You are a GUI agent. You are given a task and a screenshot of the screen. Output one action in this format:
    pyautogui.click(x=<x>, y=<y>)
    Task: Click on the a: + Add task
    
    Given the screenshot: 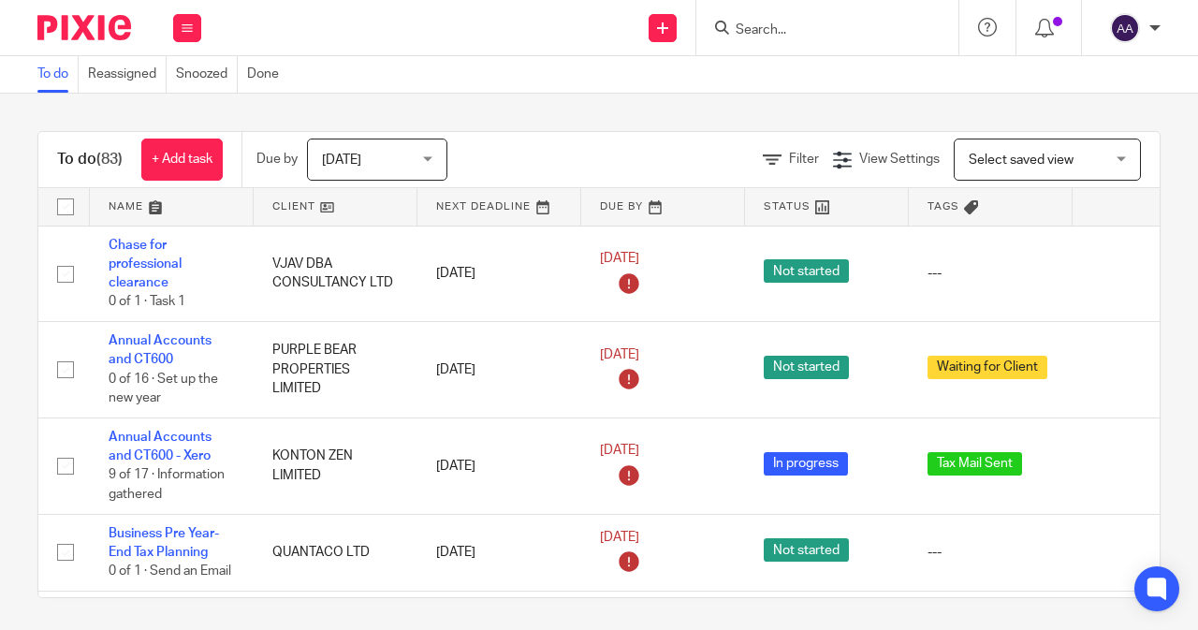 What is the action you would take?
    pyautogui.click(x=182, y=159)
    